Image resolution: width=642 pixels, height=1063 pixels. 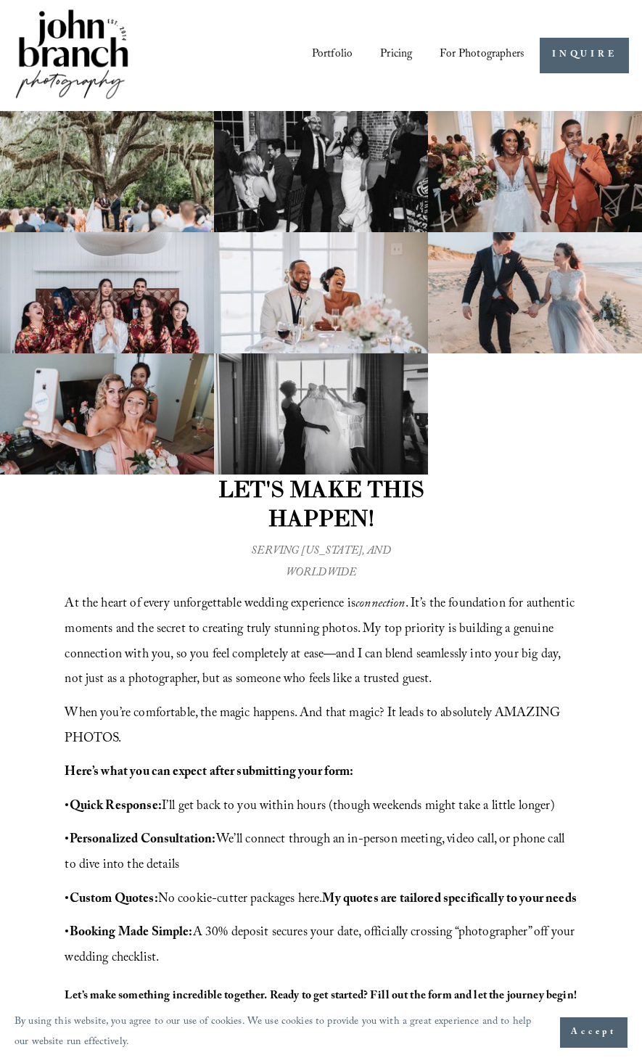 What do you see at coordinates (321, 642) in the screenshot?
I see `span: At the heart of every unforgettable wedding experience is . It’s the foundation for authentic mom...` at bounding box center [321, 642].